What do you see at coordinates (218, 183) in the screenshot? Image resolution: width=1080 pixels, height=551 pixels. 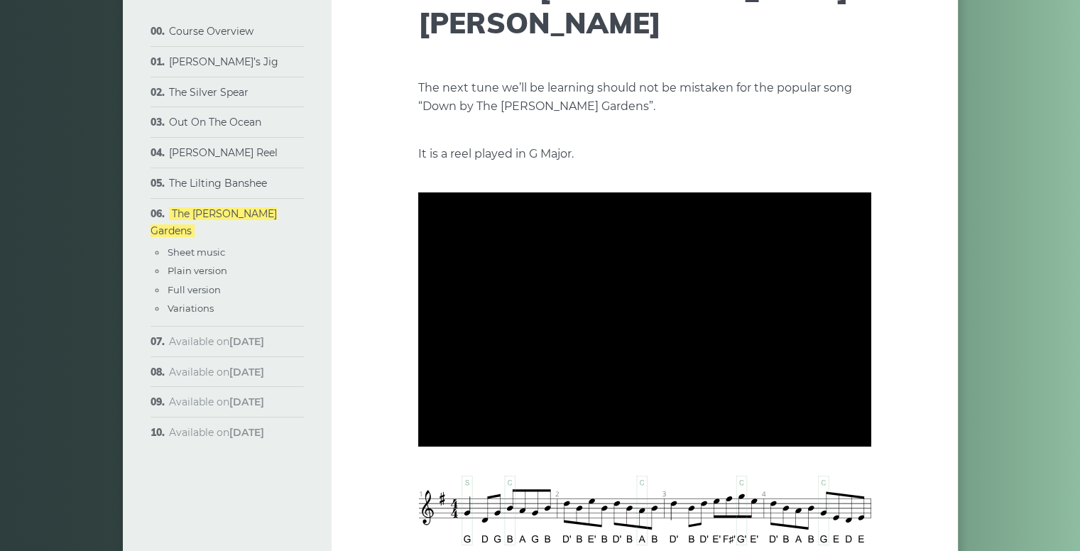 I see `a: The Lilting Banshee` at bounding box center [218, 183].